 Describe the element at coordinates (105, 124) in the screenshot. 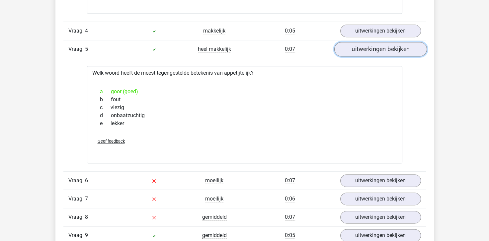

I see `span: e` at that location.